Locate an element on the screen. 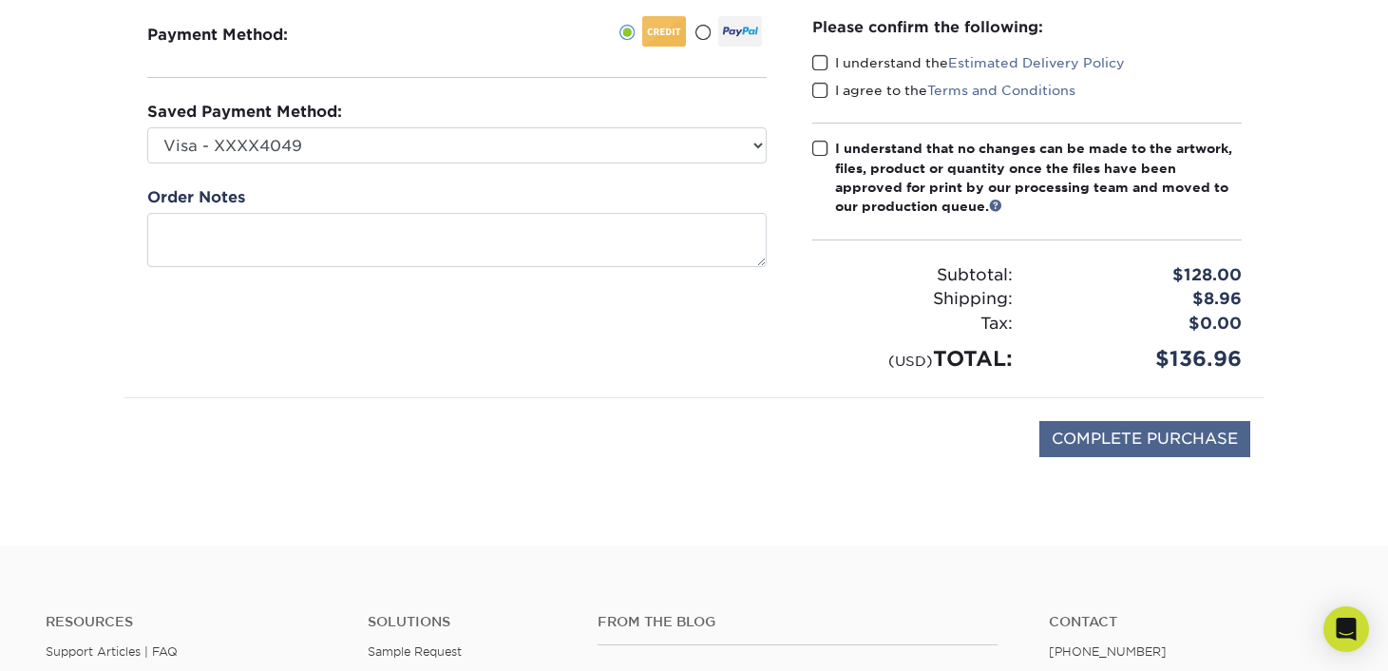 The height and width of the screenshot is (671, 1388). div: Shipping: is located at coordinates (912, 299).